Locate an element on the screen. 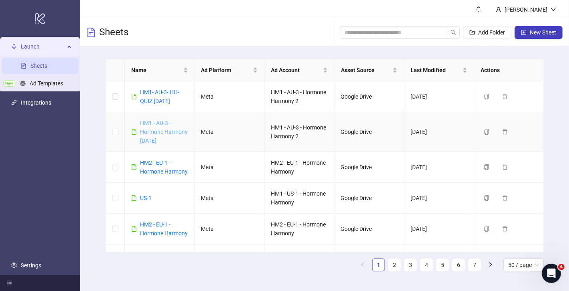 The height and width of the screenshot is (291, 569). a: 7 is located at coordinates (475, 265).